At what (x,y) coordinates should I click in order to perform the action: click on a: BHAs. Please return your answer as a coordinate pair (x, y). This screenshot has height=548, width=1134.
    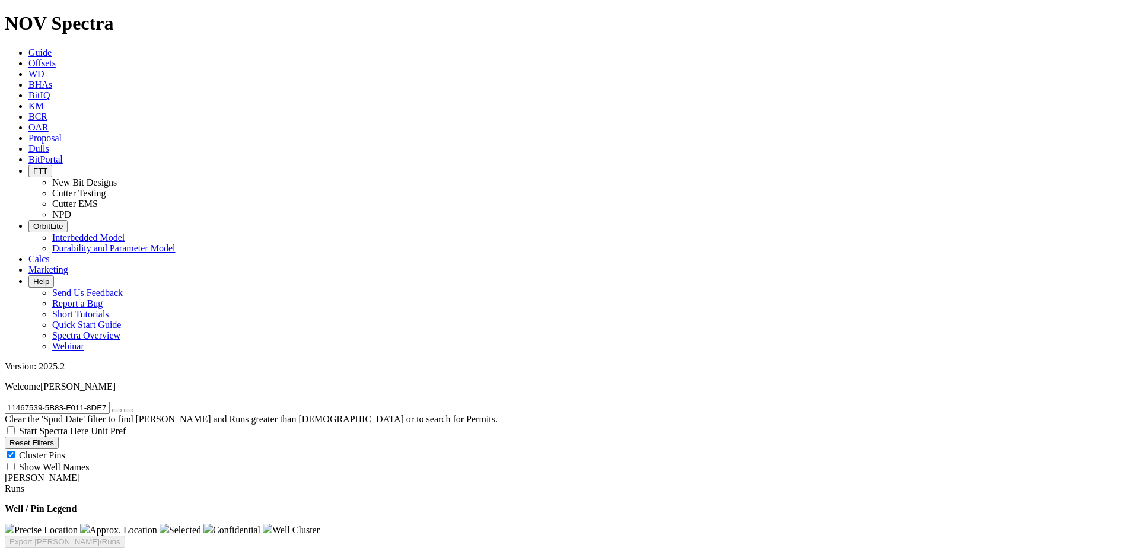
    Looking at the image, I should click on (40, 84).